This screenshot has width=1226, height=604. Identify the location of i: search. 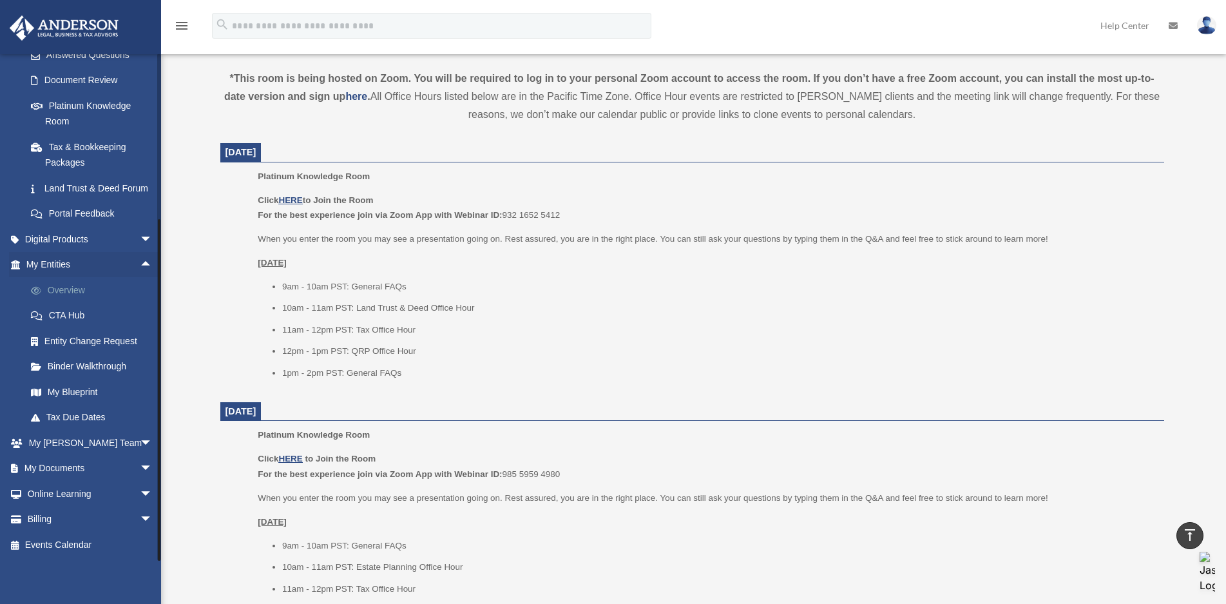
(222, 24).